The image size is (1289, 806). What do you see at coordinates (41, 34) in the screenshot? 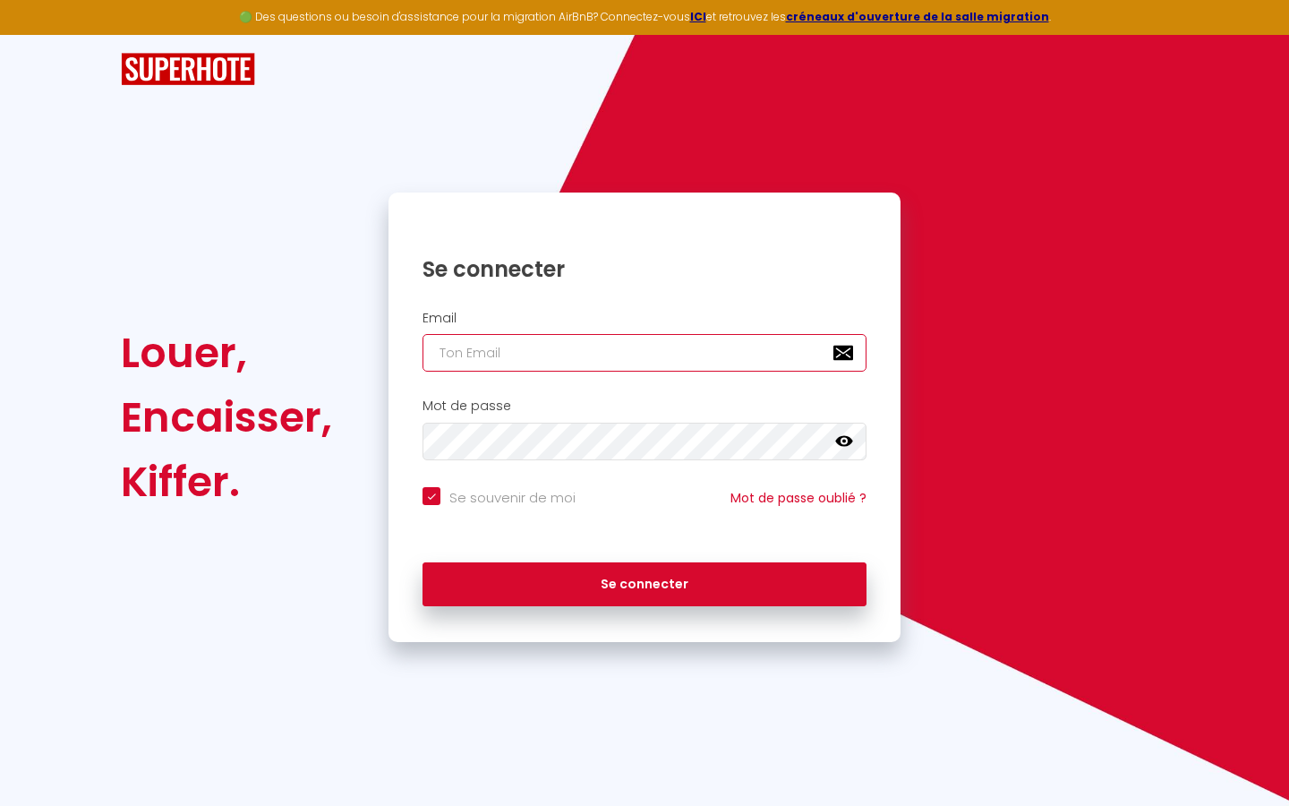
I see `button: Ouvrir le widget de chat LiveChat` at bounding box center [41, 34].